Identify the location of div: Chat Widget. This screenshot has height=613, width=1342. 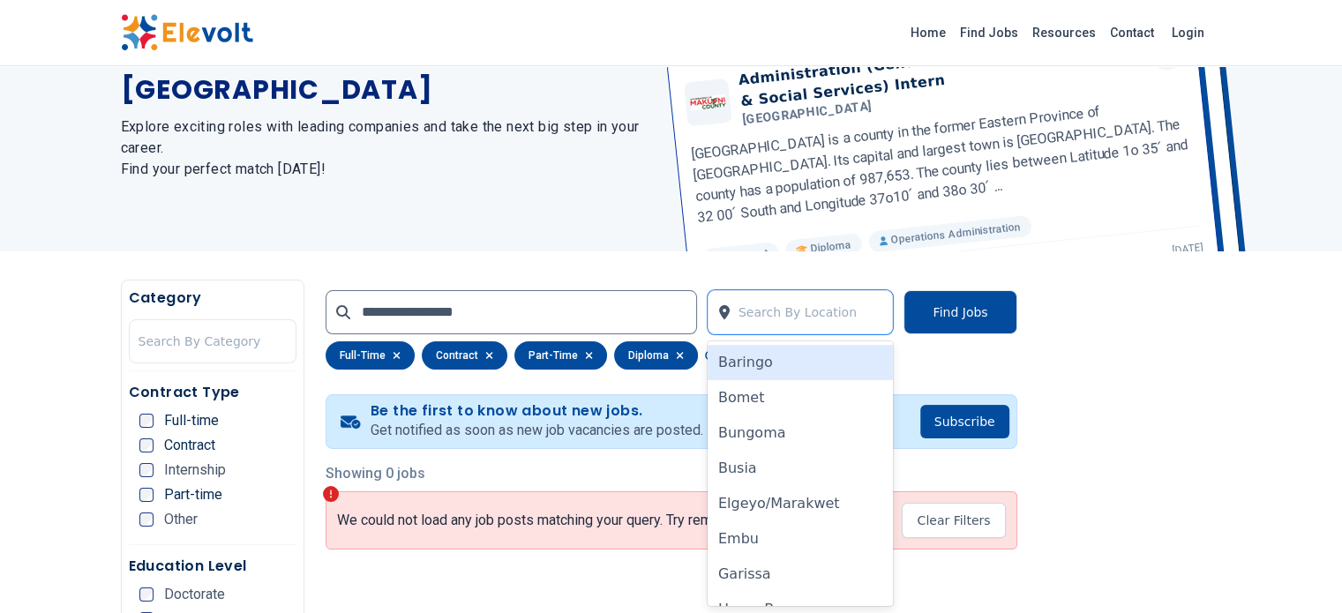
(1298, 571).